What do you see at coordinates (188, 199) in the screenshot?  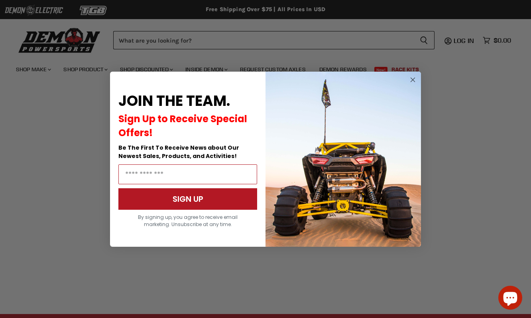 I see `button: SIGN UP` at bounding box center [188, 199].